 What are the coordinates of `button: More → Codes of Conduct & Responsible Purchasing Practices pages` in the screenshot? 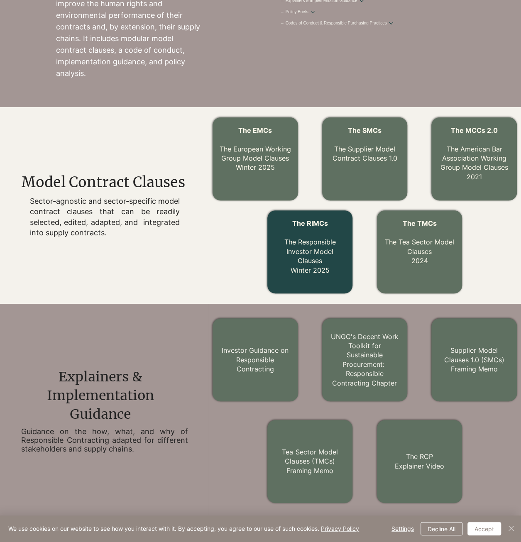 It's located at (391, 23).